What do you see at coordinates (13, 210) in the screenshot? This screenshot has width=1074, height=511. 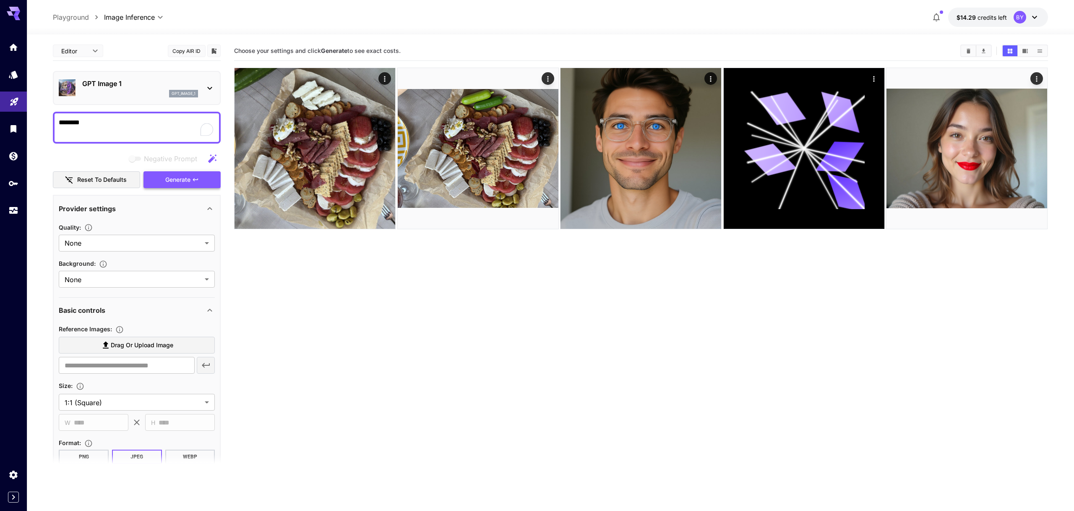 I see `div: Usage` at bounding box center [13, 210].